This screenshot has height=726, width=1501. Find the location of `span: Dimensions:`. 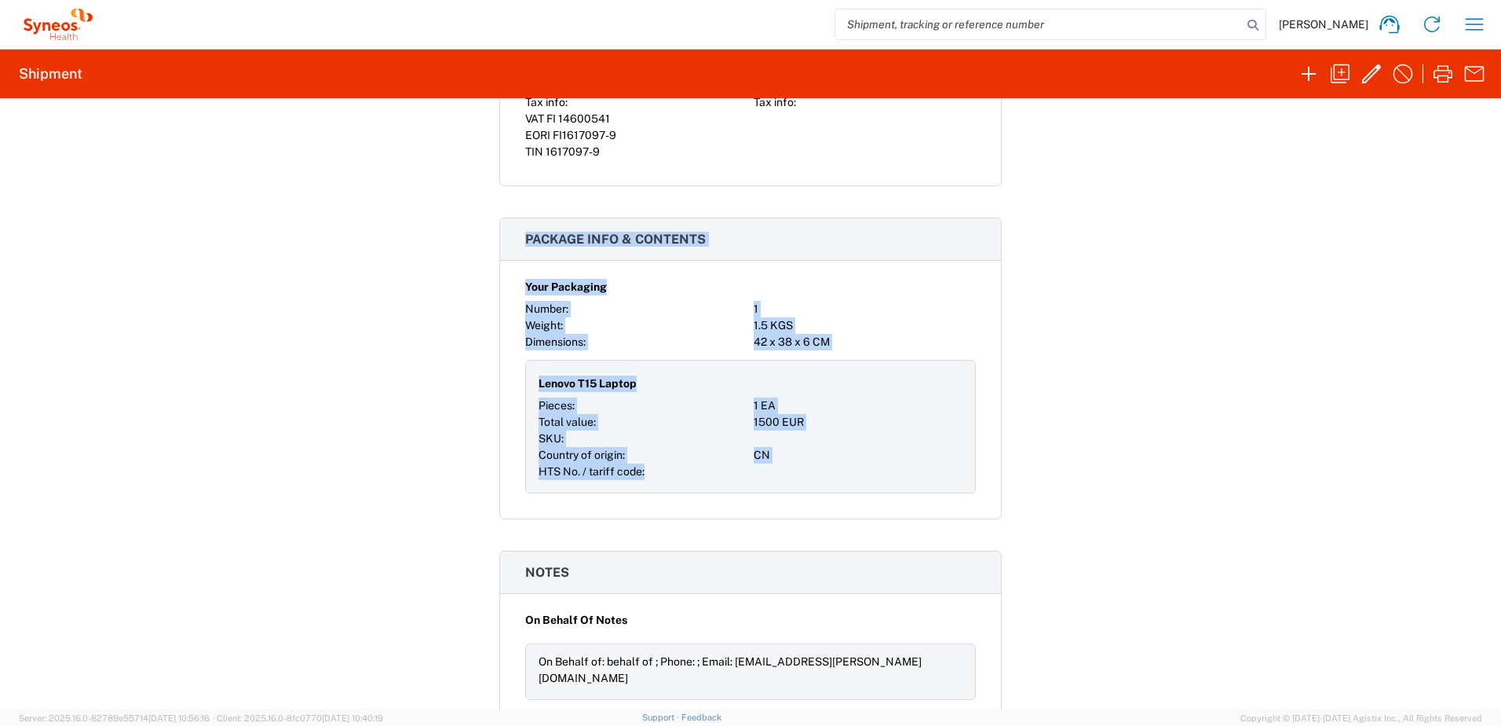

span: Dimensions: is located at coordinates (555, 342).